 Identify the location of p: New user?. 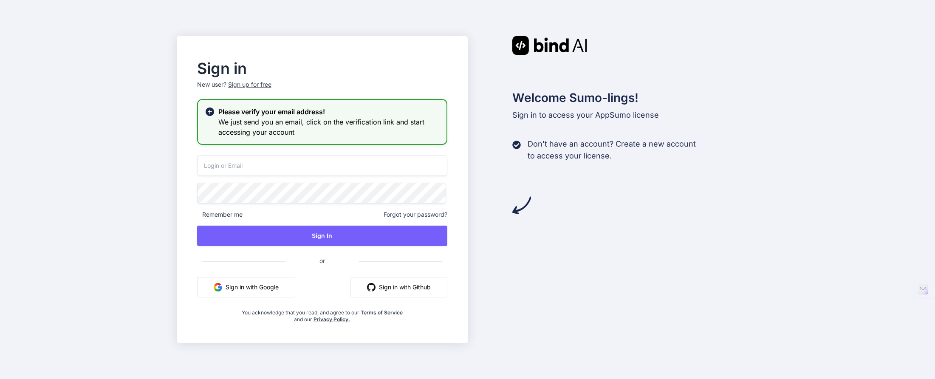
(322, 90).